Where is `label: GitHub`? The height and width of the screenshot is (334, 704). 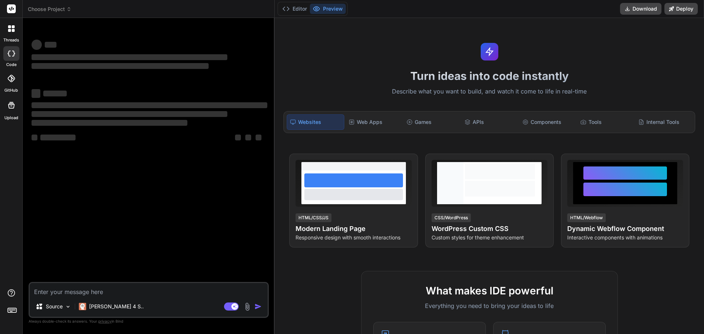
label: GitHub is located at coordinates (11, 90).